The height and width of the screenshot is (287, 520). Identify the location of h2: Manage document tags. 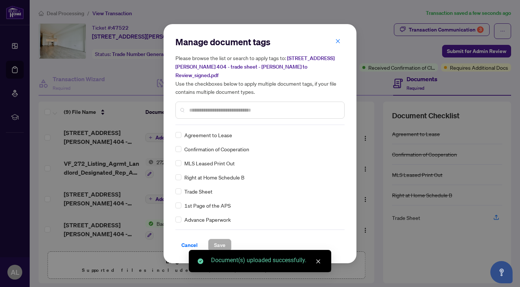
(260, 42).